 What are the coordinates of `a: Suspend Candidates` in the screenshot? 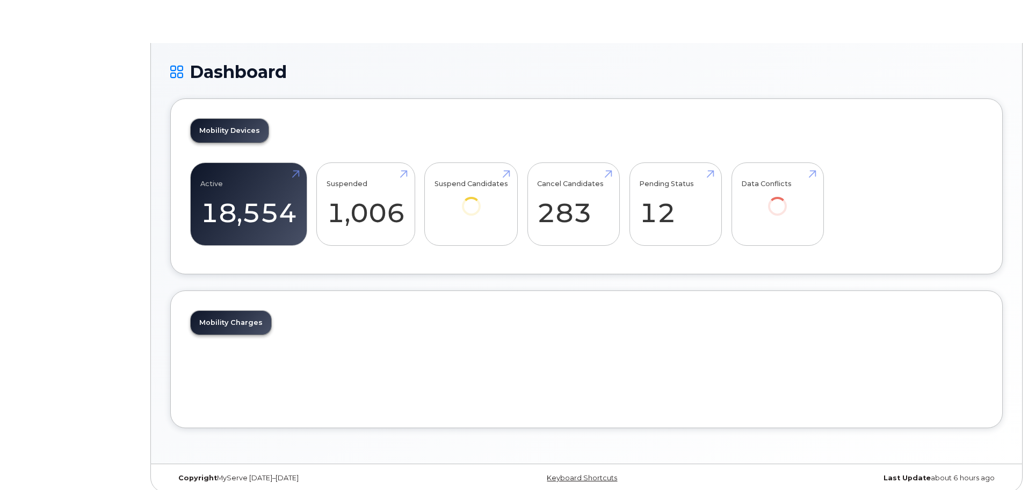 It's located at (471, 199).